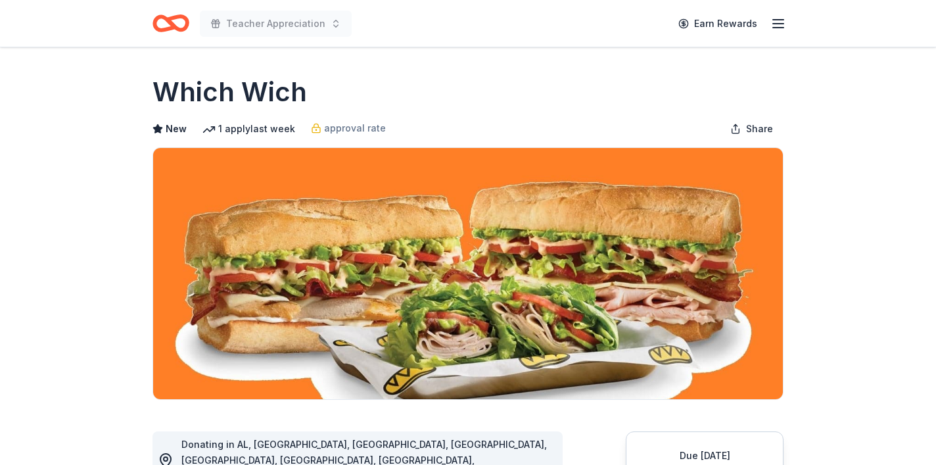 The height and width of the screenshot is (465, 936). Describe the element at coordinates (248, 129) in the screenshot. I see `div: 1 apply last week` at that location.